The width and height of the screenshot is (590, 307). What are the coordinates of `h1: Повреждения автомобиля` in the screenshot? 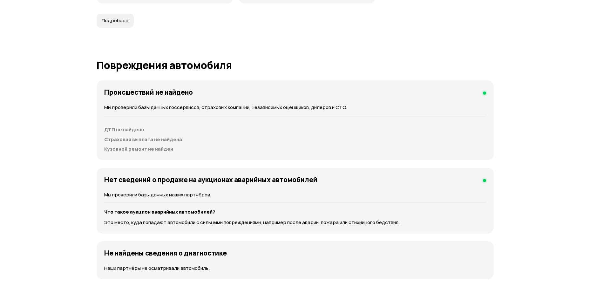 It's located at (295, 65).